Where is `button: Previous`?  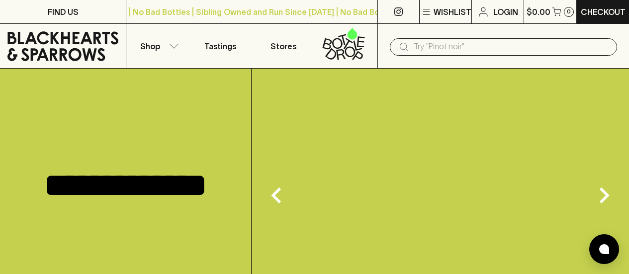 button: Previous is located at coordinates (277, 195).